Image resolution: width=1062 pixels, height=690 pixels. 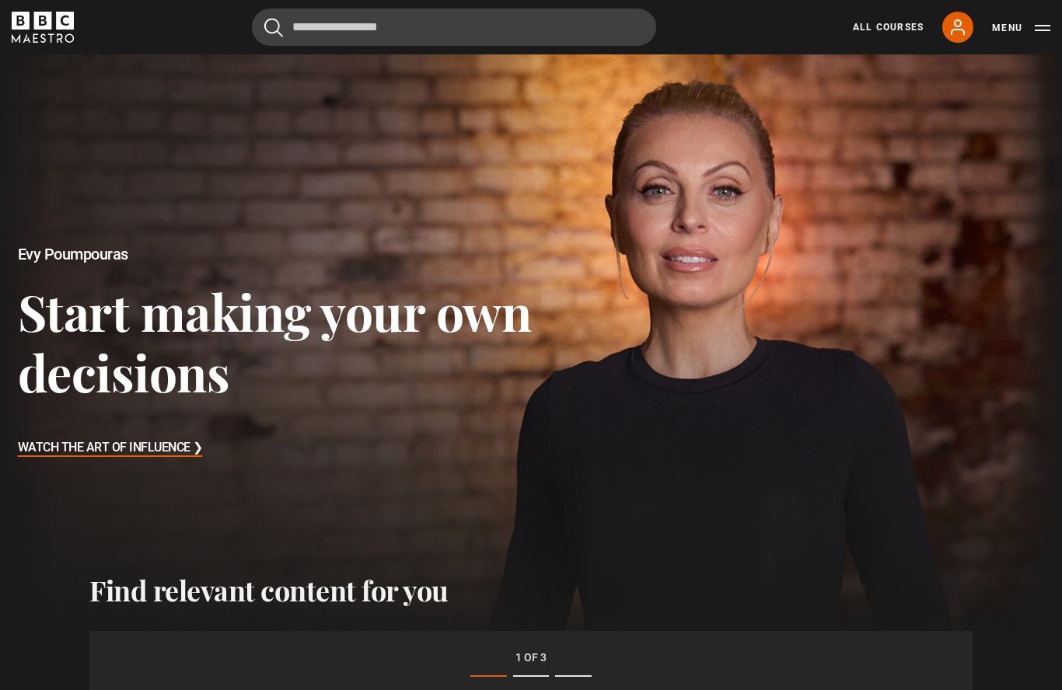 I want to click on a: BBC Maestro, so click(x=43, y=27).